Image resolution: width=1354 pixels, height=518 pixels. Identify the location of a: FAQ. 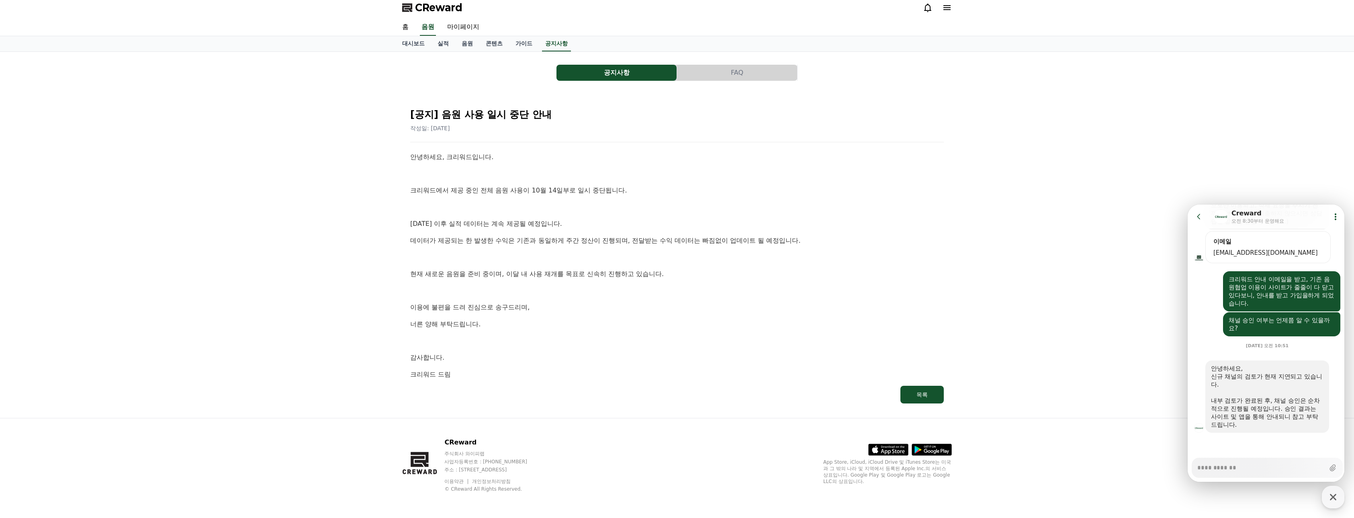
(737, 73).